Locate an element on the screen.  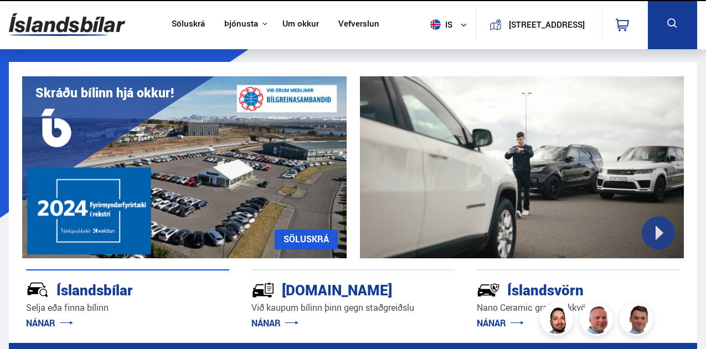
img: FbJEzSuNWCJXmdc-.webp is located at coordinates (638, 321).